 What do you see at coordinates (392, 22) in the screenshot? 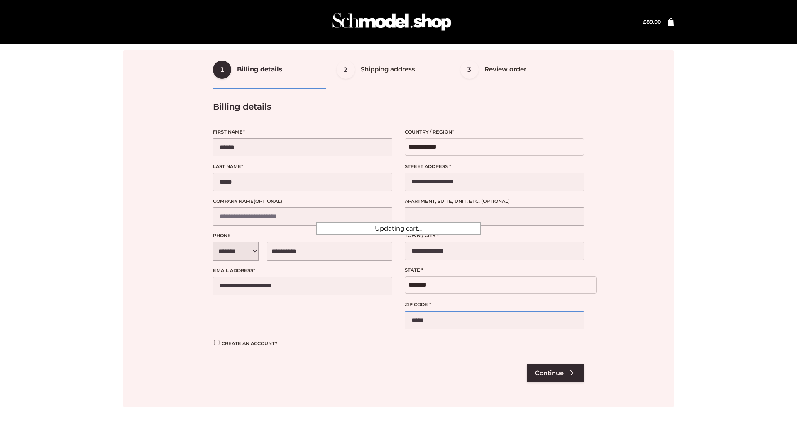
I see `a: Schmodel Admin 964` at bounding box center [392, 22].